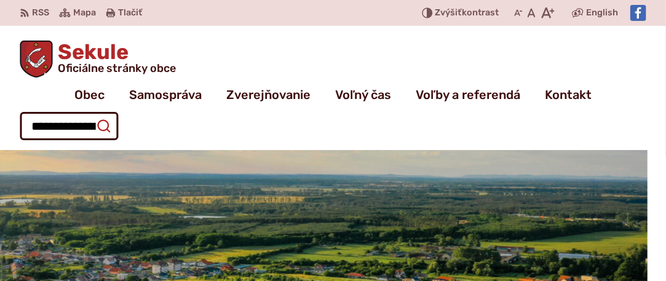  Describe the element at coordinates (89, 95) in the screenshot. I see `span: Obec` at that location.